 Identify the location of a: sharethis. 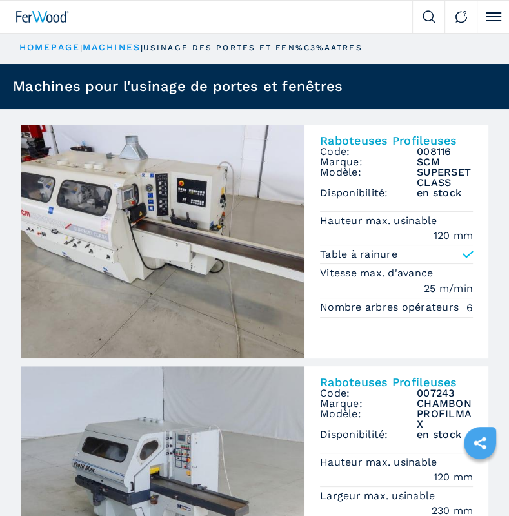
(480, 443).